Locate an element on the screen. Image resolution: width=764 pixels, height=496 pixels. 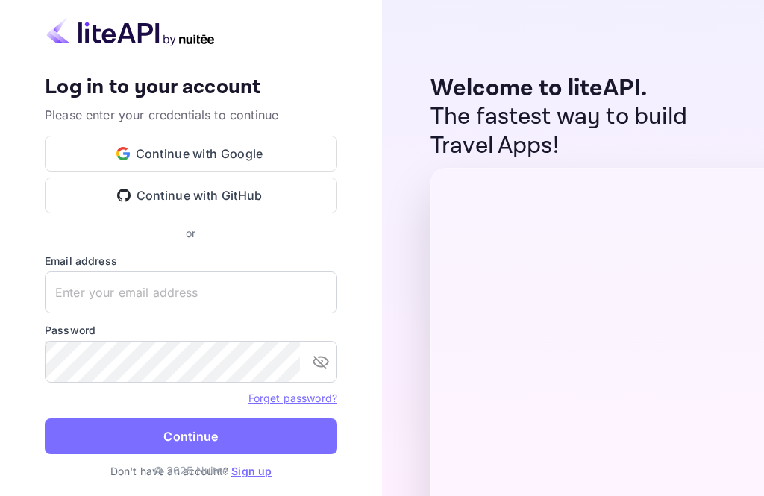
input: Enter your email address is located at coordinates (191, 292).